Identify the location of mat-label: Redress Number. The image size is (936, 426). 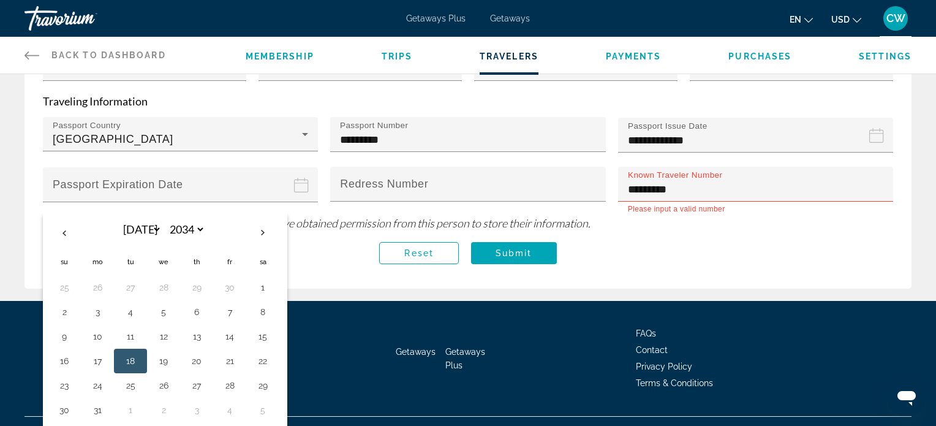
(384, 184).